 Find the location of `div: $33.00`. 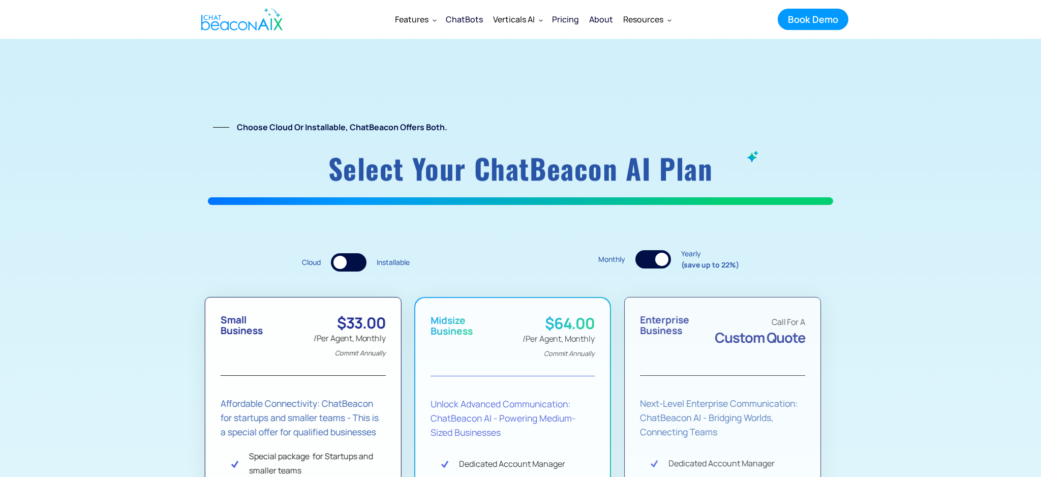

div: $33.00 is located at coordinates (349, 323).